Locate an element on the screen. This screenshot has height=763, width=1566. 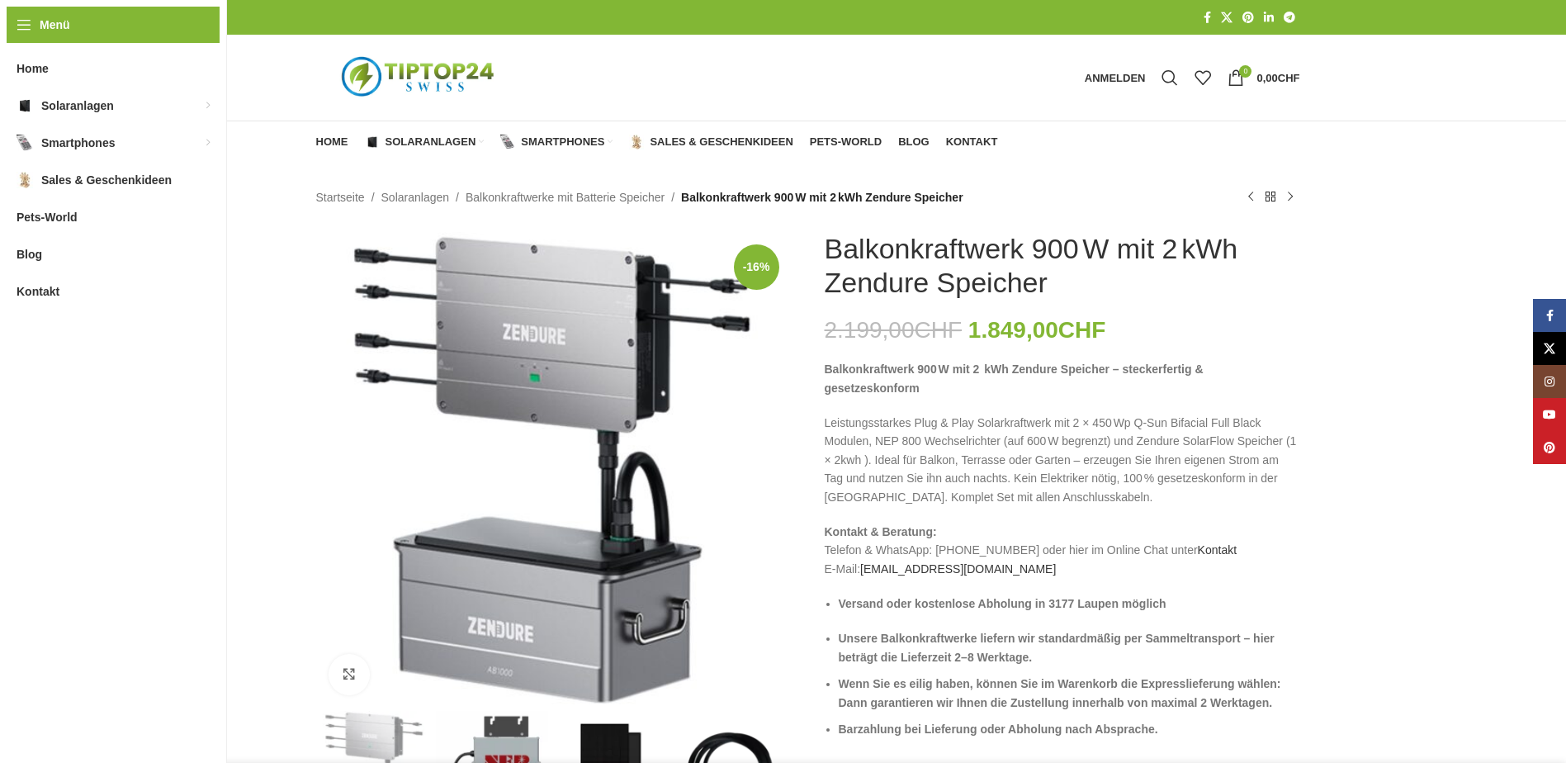
strong: Wenn Sie es eilig haben, können Sie im Warenkorb die Expresslieferung wählen: Dann garantieren wi... is located at coordinates (1060, 693).